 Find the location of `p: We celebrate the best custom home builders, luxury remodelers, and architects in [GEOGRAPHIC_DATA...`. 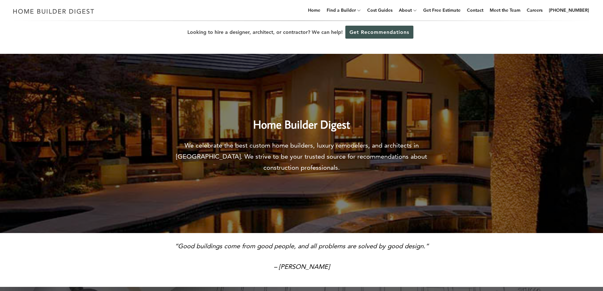

p: We celebrate the best custom home builders, luxury remodelers, and architects in [GEOGRAPHIC_DATA... is located at coordinates (302, 156).